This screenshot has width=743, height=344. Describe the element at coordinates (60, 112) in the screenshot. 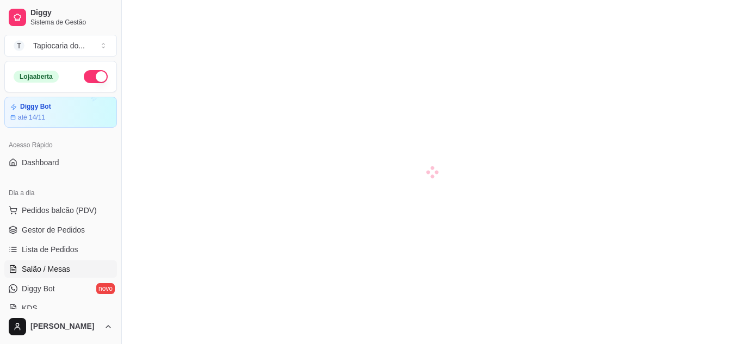

I see `a: Diggy Botaté 14/11` at that location.